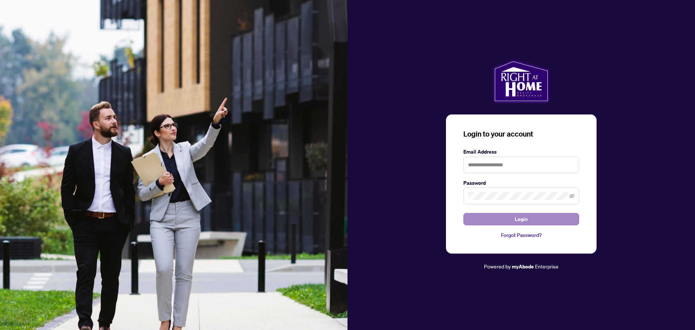 The height and width of the screenshot is (330, 695). What do you see at coordinates (521, 81) in the screenshot?
I see `img: ma-logo` at bounding box center [521, 81].